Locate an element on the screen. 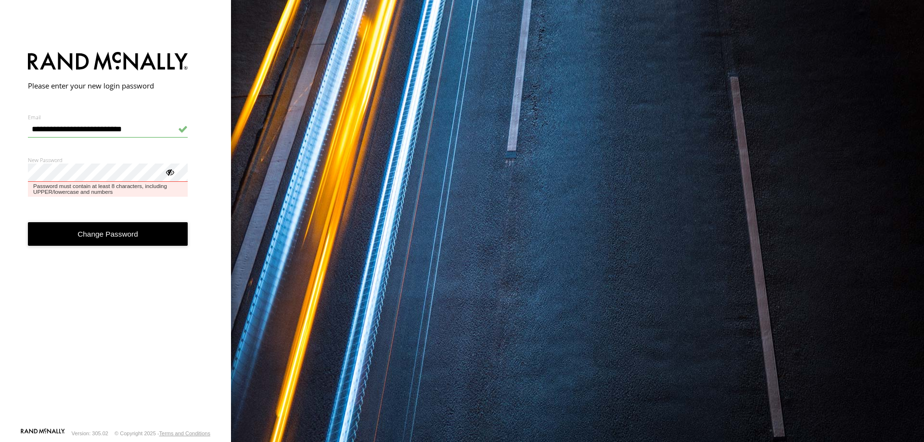 The width and height of the screenshot is (924, 442). button: Change Password is located at coordinates (108, 234).